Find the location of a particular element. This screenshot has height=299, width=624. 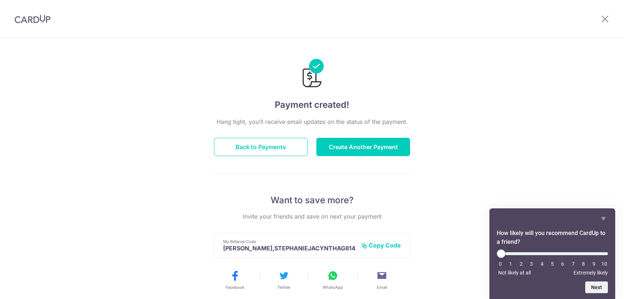

span: WhatsApp is located at coordinates (333, 287).